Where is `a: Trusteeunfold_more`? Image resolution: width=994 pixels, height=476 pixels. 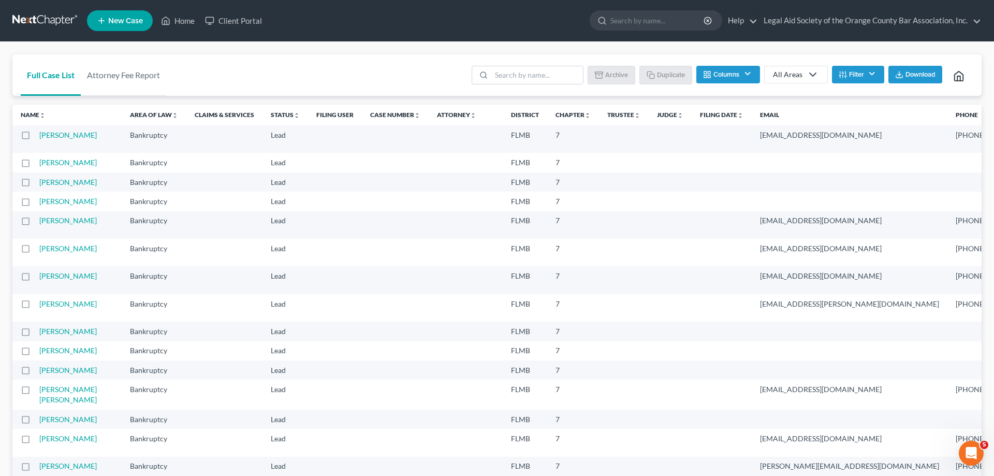
a: Trusteeunfold_more is located at coordinates (624, 114).